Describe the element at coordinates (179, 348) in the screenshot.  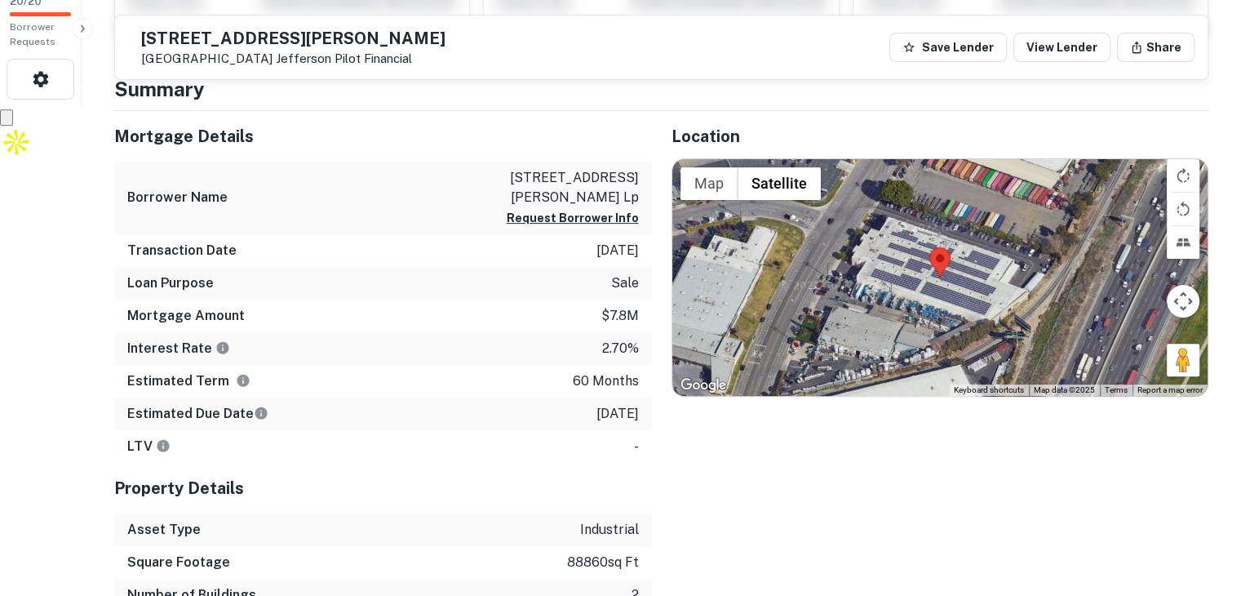
I see `h6: Interest Rate` at that location.